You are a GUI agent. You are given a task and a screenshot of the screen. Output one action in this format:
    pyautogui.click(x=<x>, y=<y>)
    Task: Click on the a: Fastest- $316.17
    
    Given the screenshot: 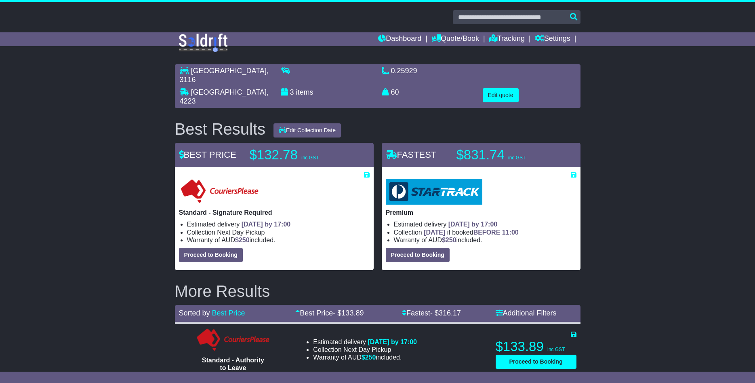 What is the action you would take?
    pyautogui.click(x=431, y=313)
    